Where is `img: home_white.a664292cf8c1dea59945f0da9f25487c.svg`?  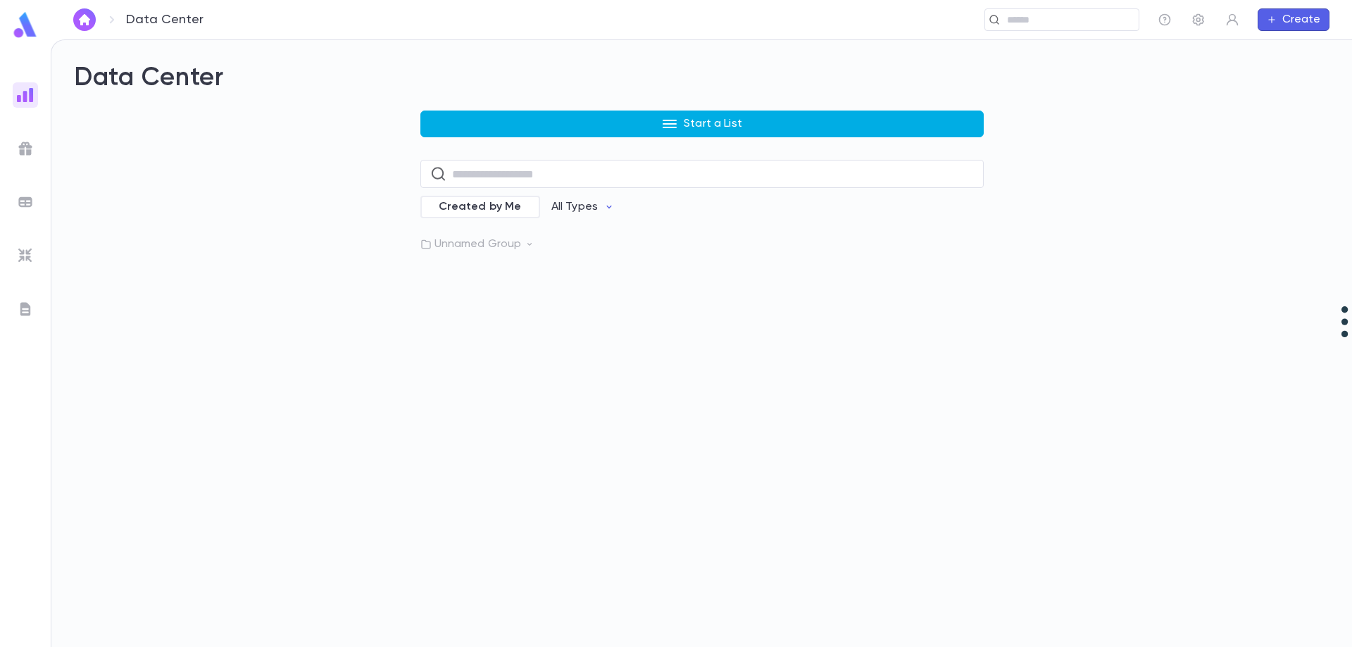 img: home_white.a664292cf8c1dea59945f0da9f25487c.svg is located at coordinates (84, 20).